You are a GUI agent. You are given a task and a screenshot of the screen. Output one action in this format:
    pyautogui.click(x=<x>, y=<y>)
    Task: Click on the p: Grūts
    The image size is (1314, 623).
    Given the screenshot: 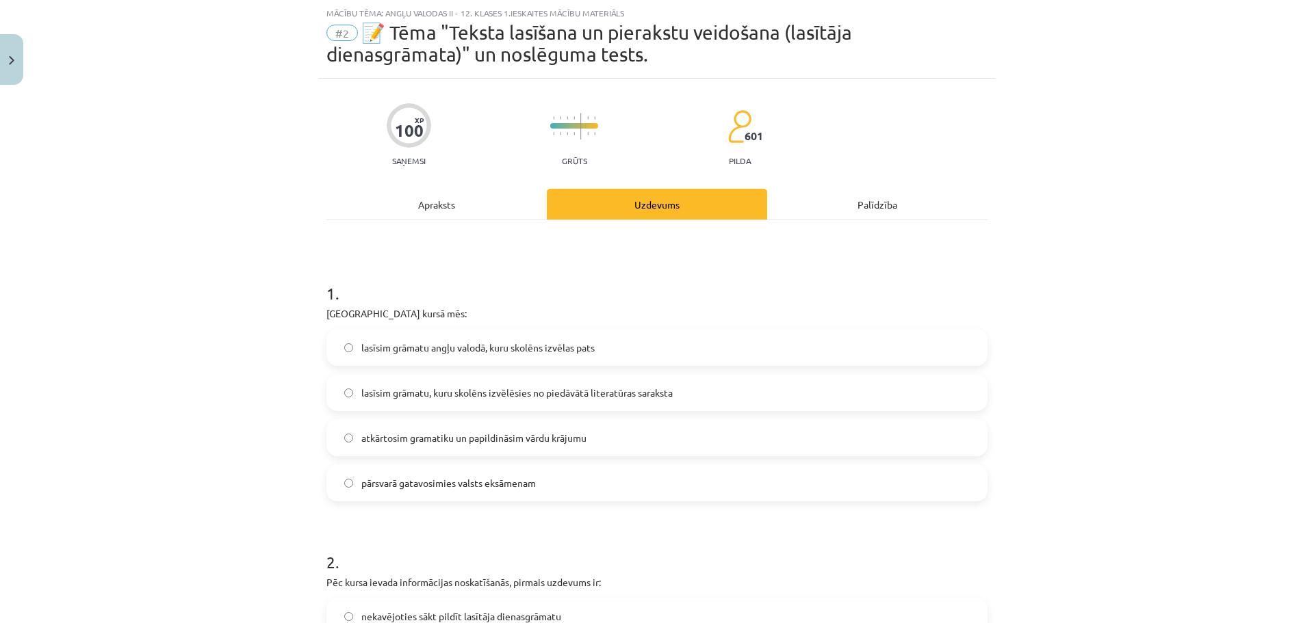 What is the action you would take?
    pyautogui.click(x=574, y=161)
    